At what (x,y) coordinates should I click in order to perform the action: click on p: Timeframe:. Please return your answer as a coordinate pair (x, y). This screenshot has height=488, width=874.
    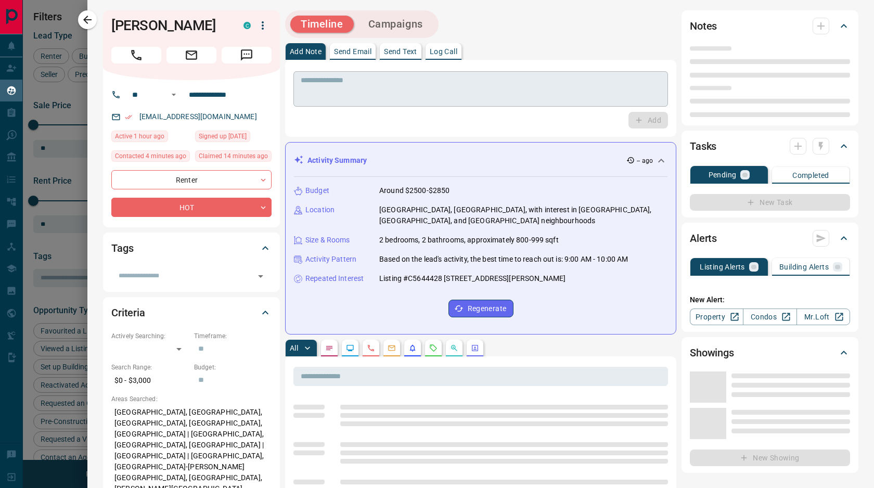
    Looking at the image, I should click on (233, 336).